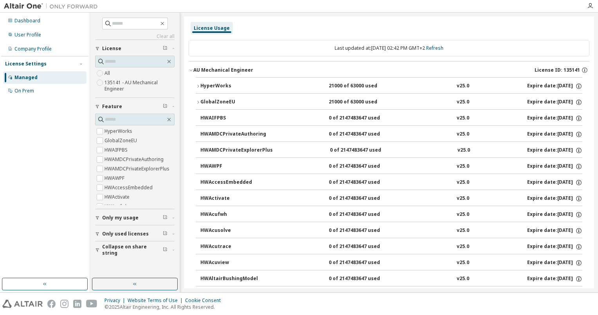 The width and height of the screenshot is (598, 315). I want to click on a: Clear all, so click(135, 36).